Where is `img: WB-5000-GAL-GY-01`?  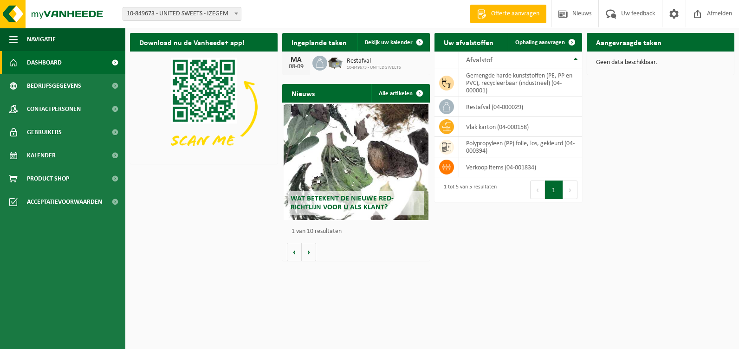 img: WB-5000-GAL-GY-01 is located at coordinates (335, 62).